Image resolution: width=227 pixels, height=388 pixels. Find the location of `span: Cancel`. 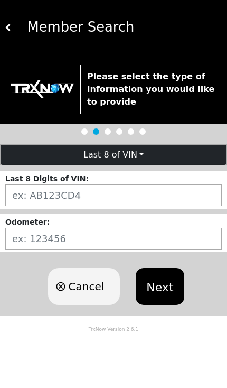

span: Cancel is located at coordinates (86, 287).